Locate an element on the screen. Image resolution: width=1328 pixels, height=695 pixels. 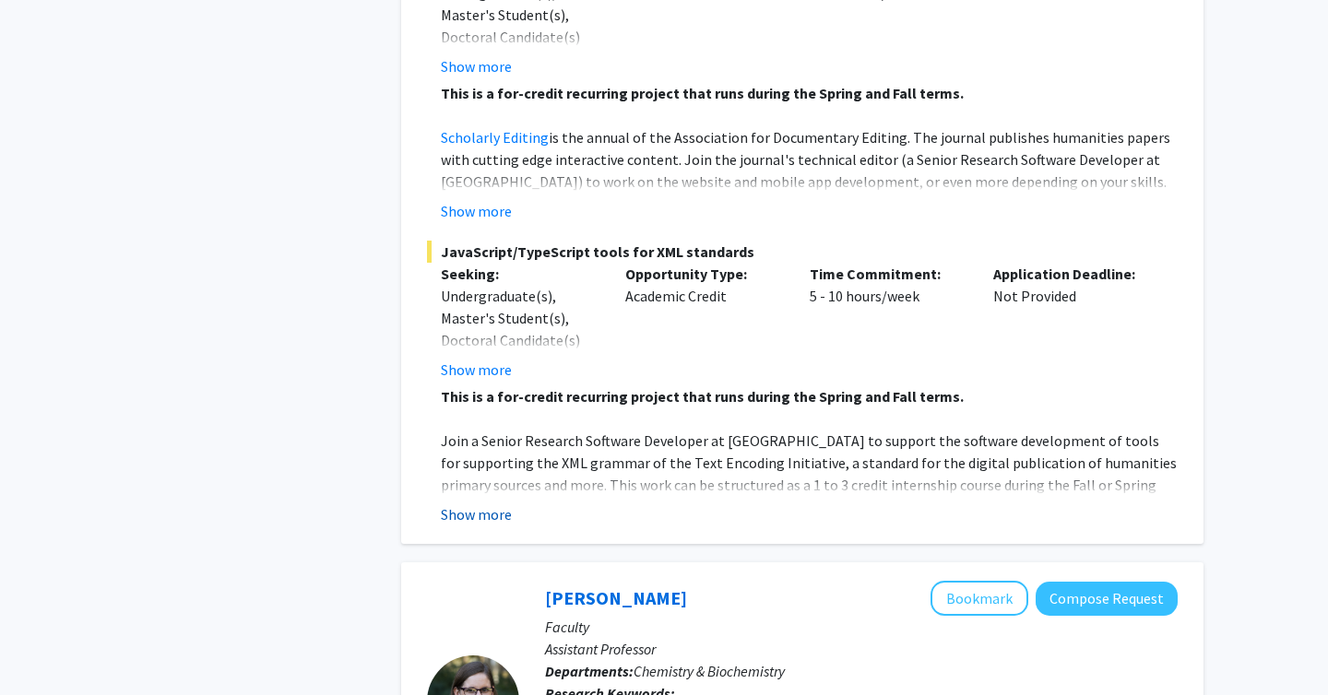
p: Time Commitment: is located at coordinates (888, 274).